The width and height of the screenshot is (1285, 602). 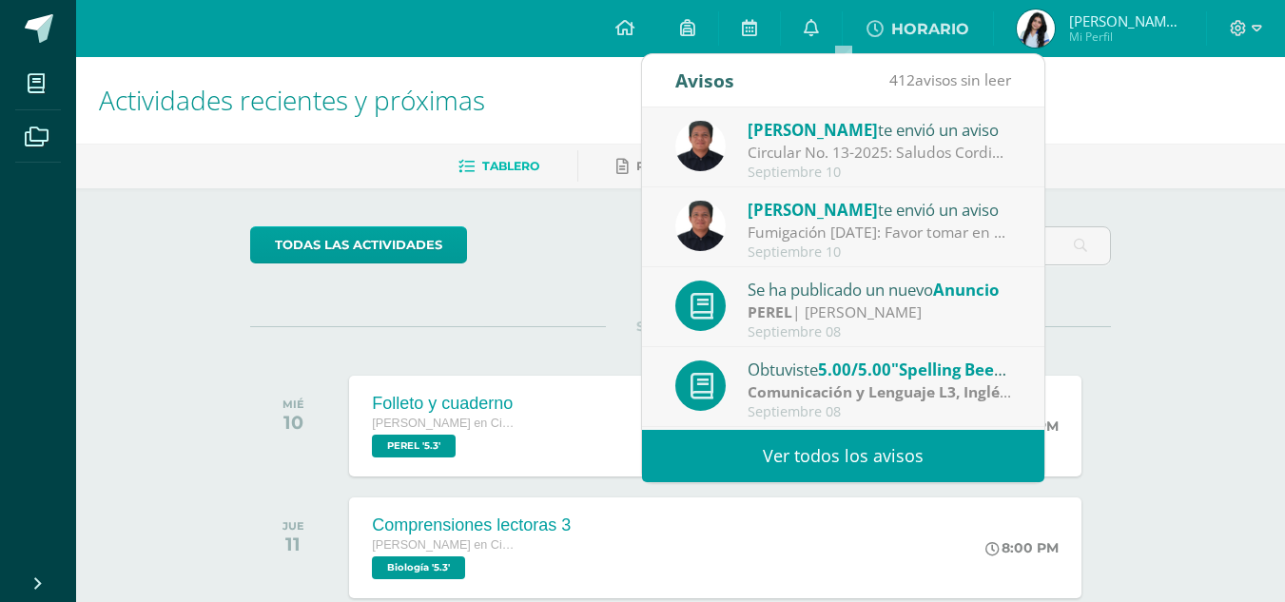 I want to click on div: MIÉ, so click(x=293, y=404).